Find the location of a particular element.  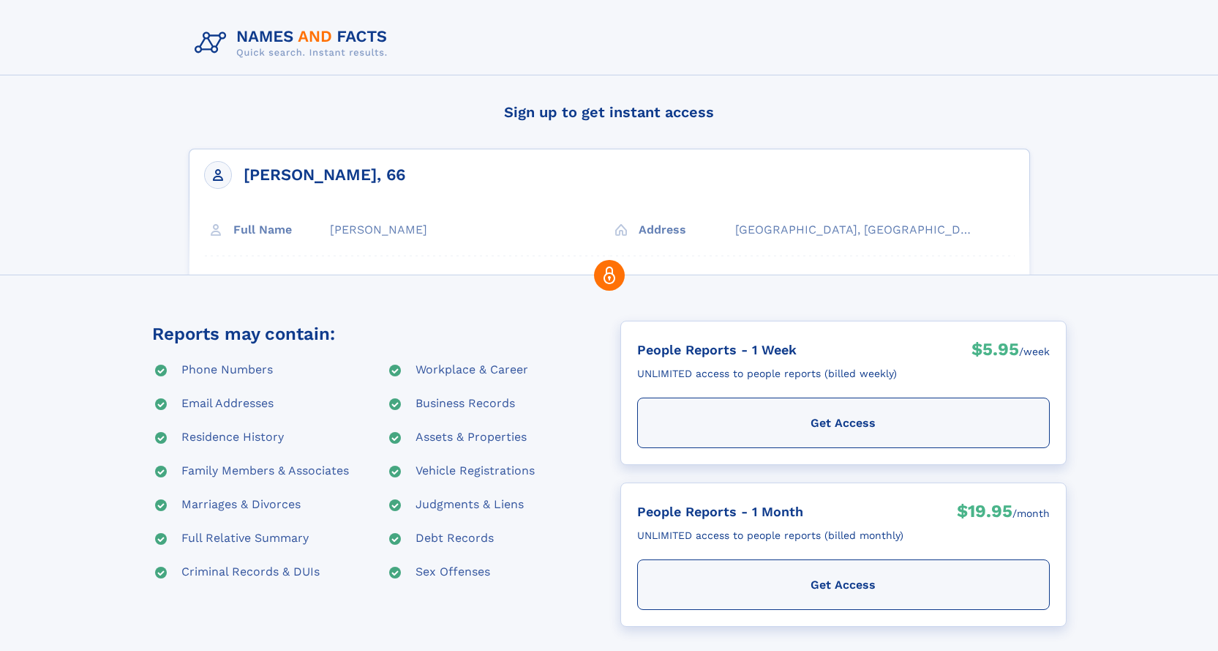

div: Criminal Records & DUIs is located at coordinates (250, 572).